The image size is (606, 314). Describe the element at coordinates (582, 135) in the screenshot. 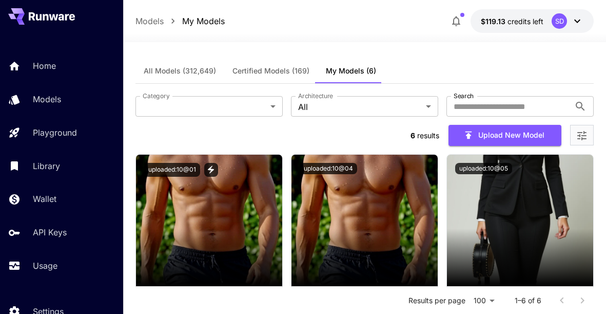

I see `button: Open more filters` at that location.